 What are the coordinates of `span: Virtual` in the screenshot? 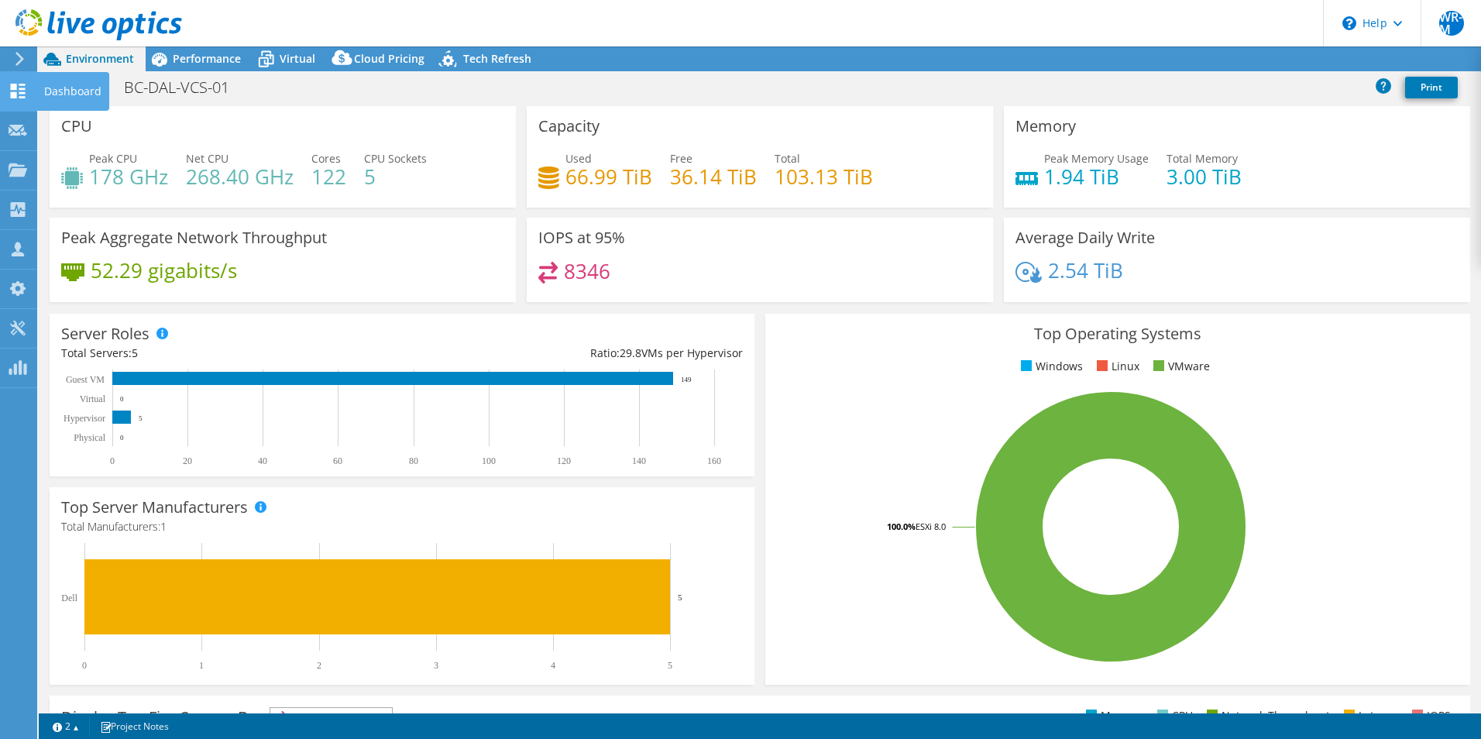 It's located at (297, 58).